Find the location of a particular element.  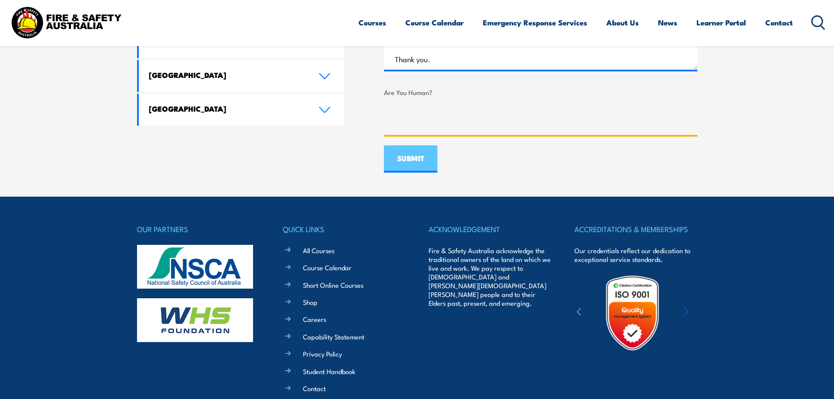

h4: OUR PARTNERS is located at coordinates (198, 229).